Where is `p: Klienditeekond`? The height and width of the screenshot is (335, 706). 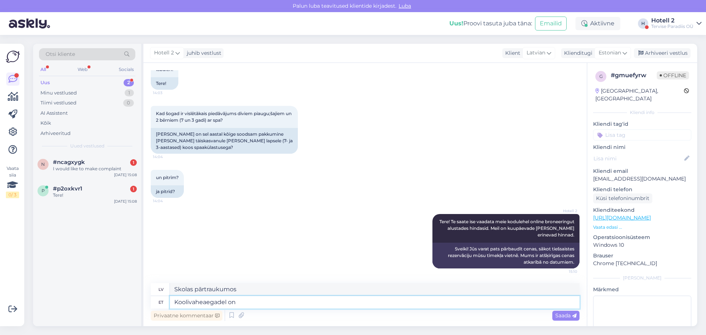 p: Klienditeekond is located at coordinates (642, 210).